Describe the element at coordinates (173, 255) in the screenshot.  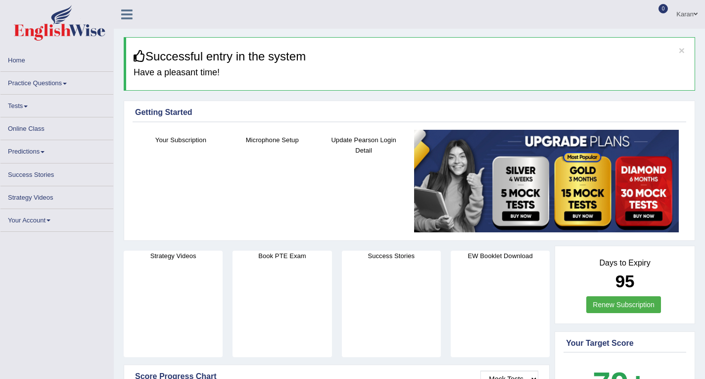
I see `h4: Strategy Videos` at that location.